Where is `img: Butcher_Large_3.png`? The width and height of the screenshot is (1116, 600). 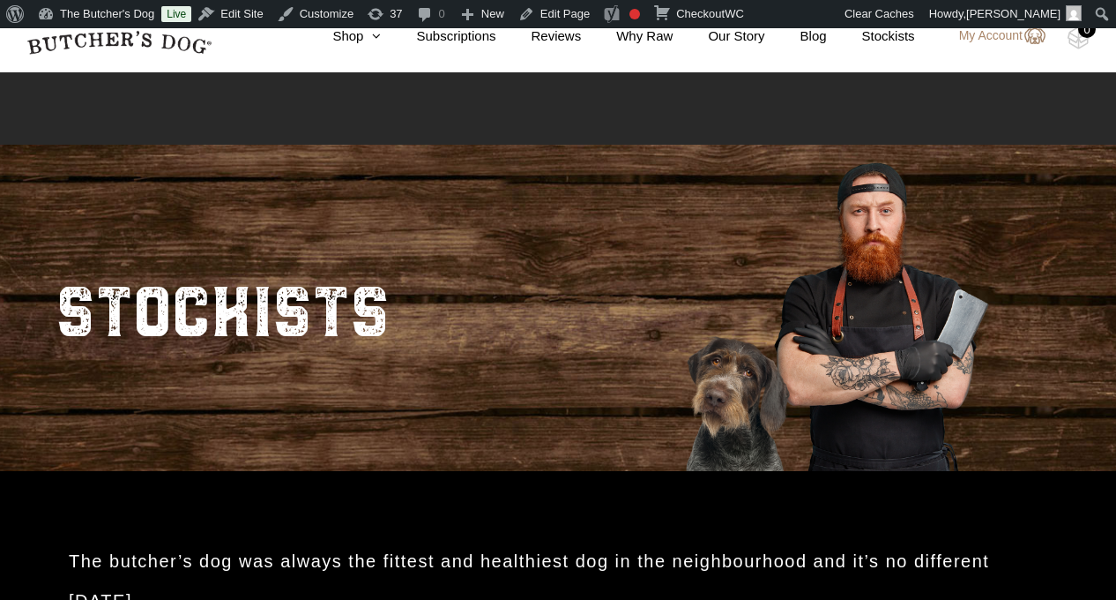 img: Butcher_Large_3.png is located at coordinates (834, 305).